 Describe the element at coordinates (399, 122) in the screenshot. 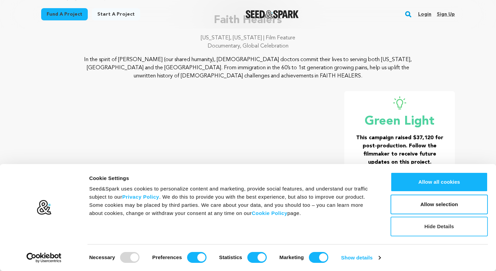

I see `p: Green Light` at that location.